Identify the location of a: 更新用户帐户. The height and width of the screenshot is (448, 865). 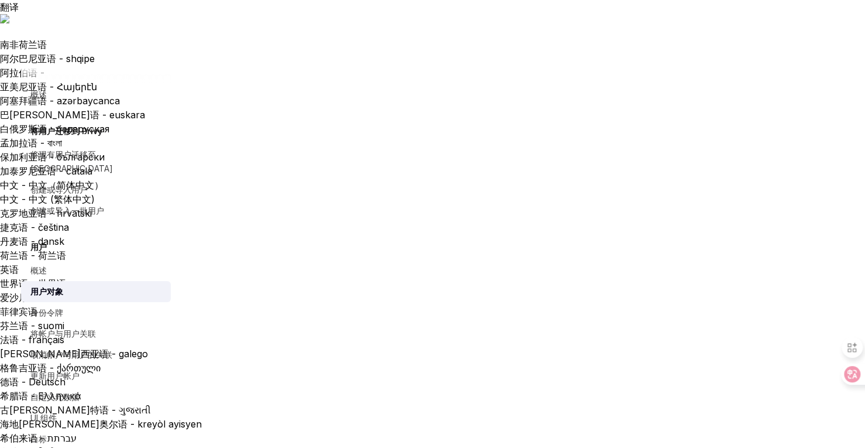
(96, 376).